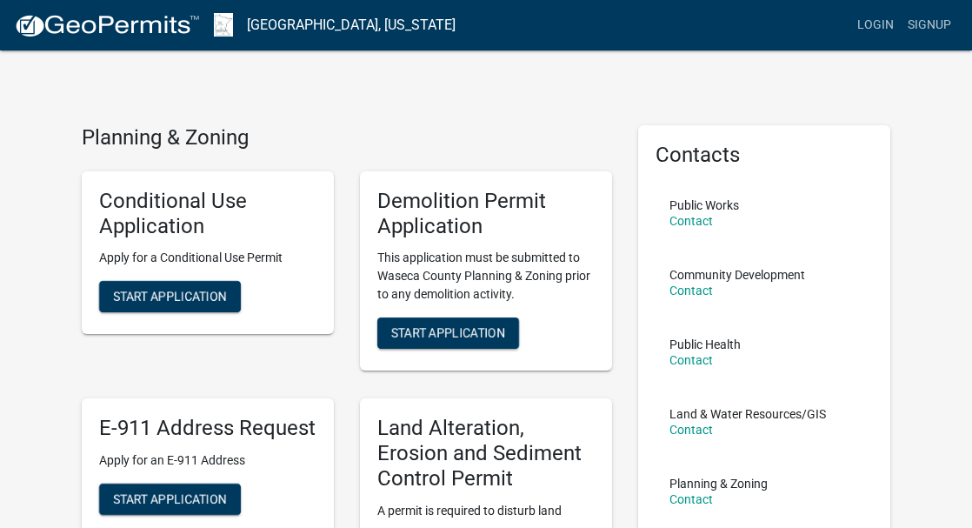 The width and height of the screenshot is (972, 528). What do you see at coordinates (208, 257) in the screenshot?
I see `p: Apply for a Conditional Use Permit` at bounding box center [208, 257].